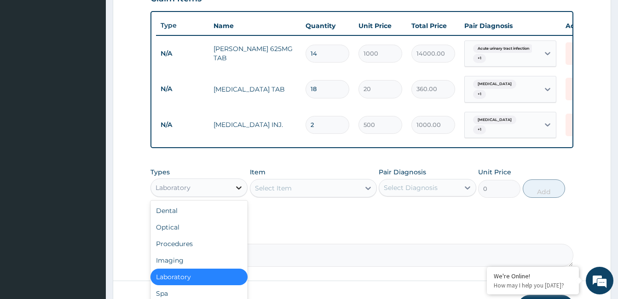  Describe the element at coordinates (380, 26) in the screenshot. I see `th: Unit Price` at that location.